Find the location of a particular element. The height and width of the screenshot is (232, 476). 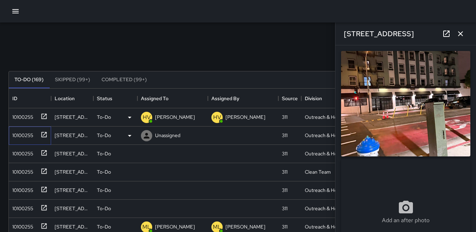

div: Source is located at coordinates (289, 99).